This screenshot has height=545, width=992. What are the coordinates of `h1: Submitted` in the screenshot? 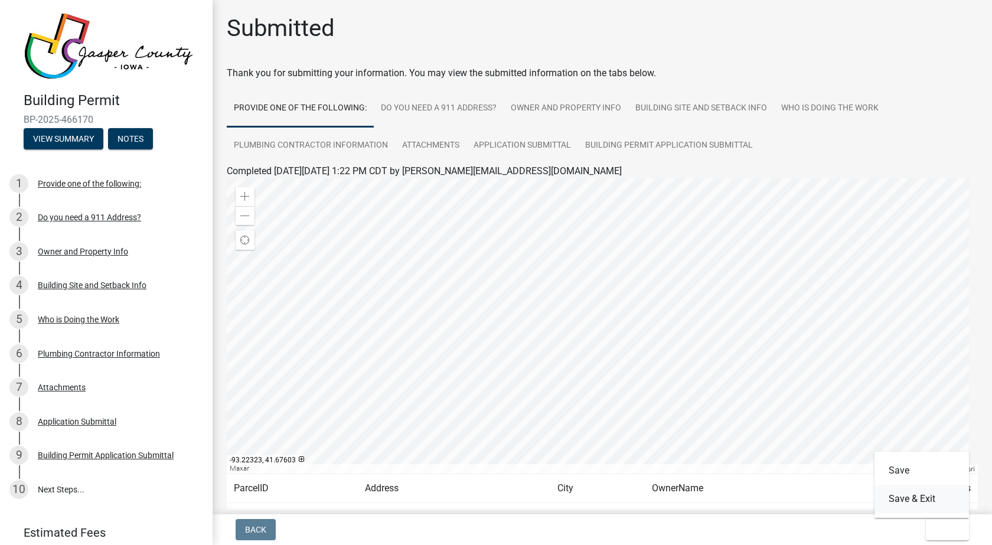 It's located at (280, 28).